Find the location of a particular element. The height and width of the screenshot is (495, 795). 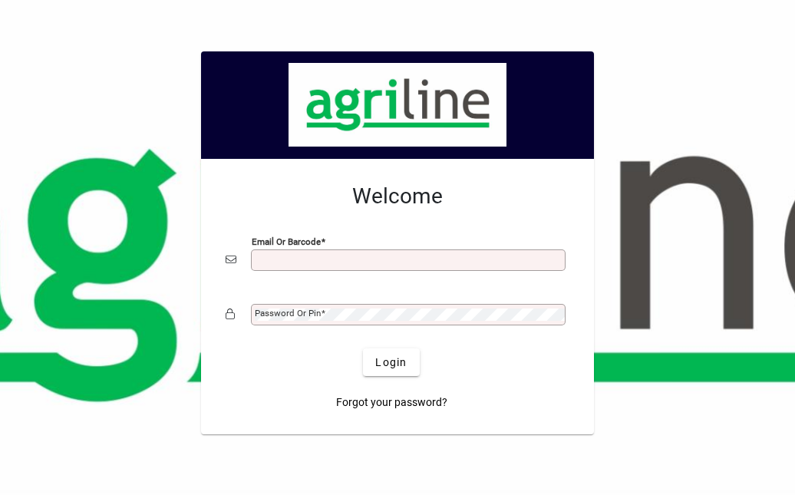

a: Forgot your password? is located at coordinates (391, 402).